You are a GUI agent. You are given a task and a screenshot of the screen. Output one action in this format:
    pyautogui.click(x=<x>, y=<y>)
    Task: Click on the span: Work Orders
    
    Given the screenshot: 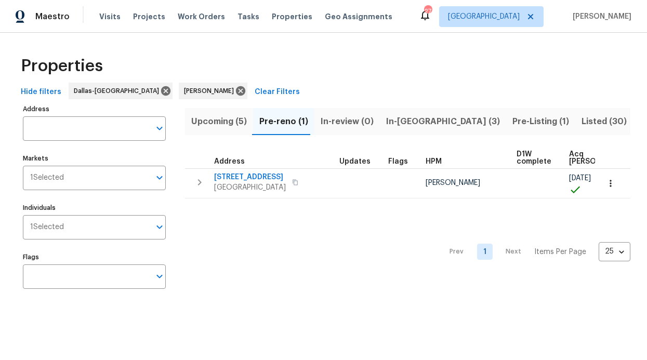 What is the action you would take?
    pyautogui.click(x=201, y=17)
    